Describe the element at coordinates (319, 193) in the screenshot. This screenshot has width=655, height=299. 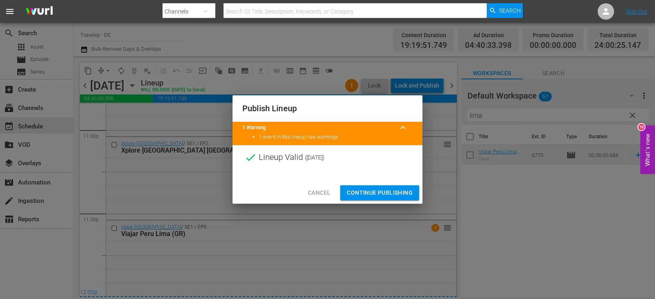
I see `span: Cancel` at that location.